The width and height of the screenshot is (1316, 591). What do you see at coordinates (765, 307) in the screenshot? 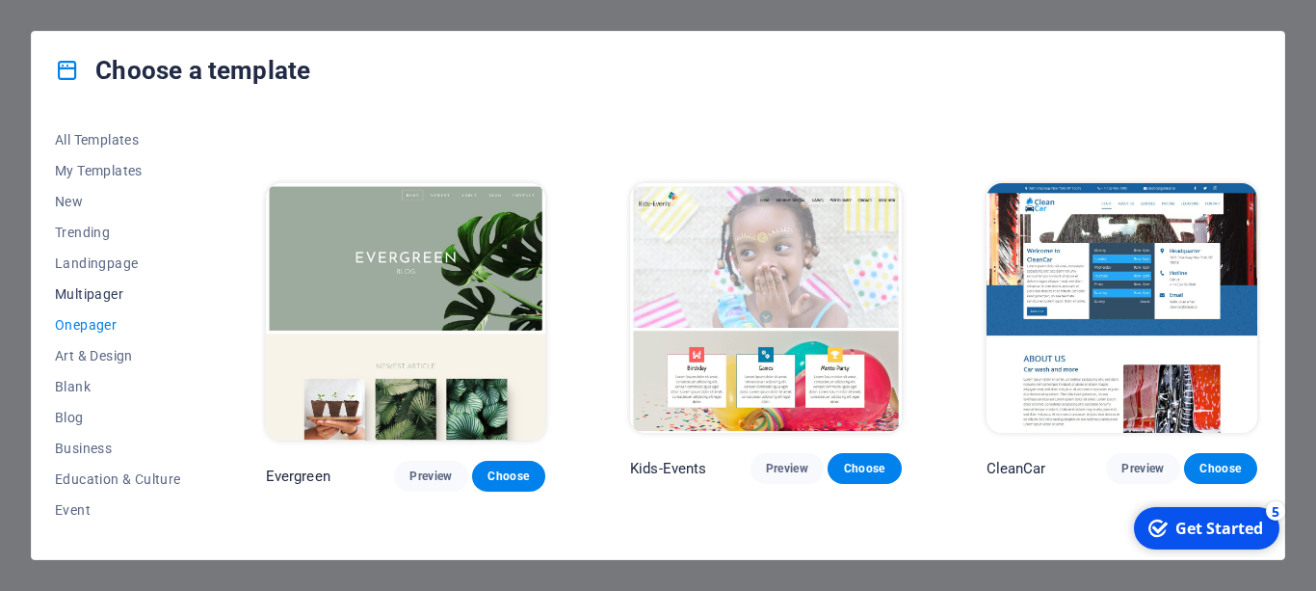
I see `img: Kids-Events` at bounding box center [765, 307].